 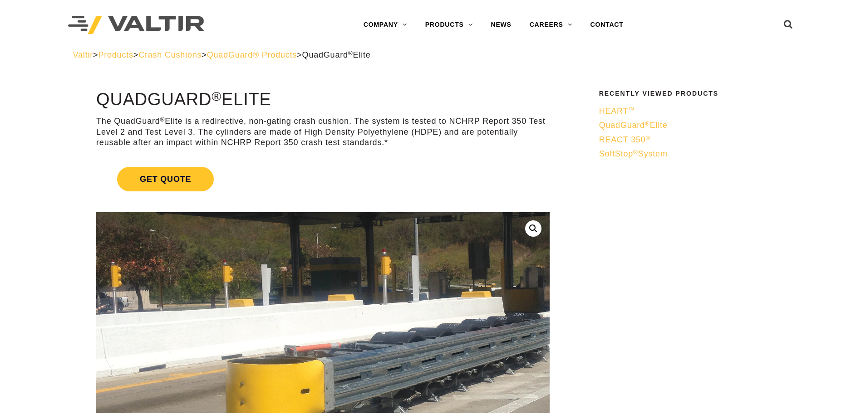 What do you see at coordinates (323, 132) in the screenshot?
I see `p: The QuadGuard Elite is a redirective, non-gating crash cushion. The system is tested to NCHRP Rep...` at bounding box center [323, 132].